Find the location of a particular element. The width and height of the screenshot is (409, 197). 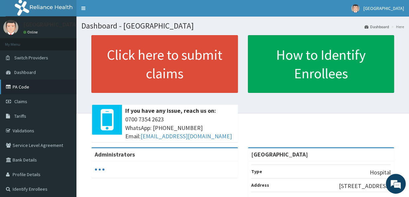

li: Here is located at coordinates (397, 27).